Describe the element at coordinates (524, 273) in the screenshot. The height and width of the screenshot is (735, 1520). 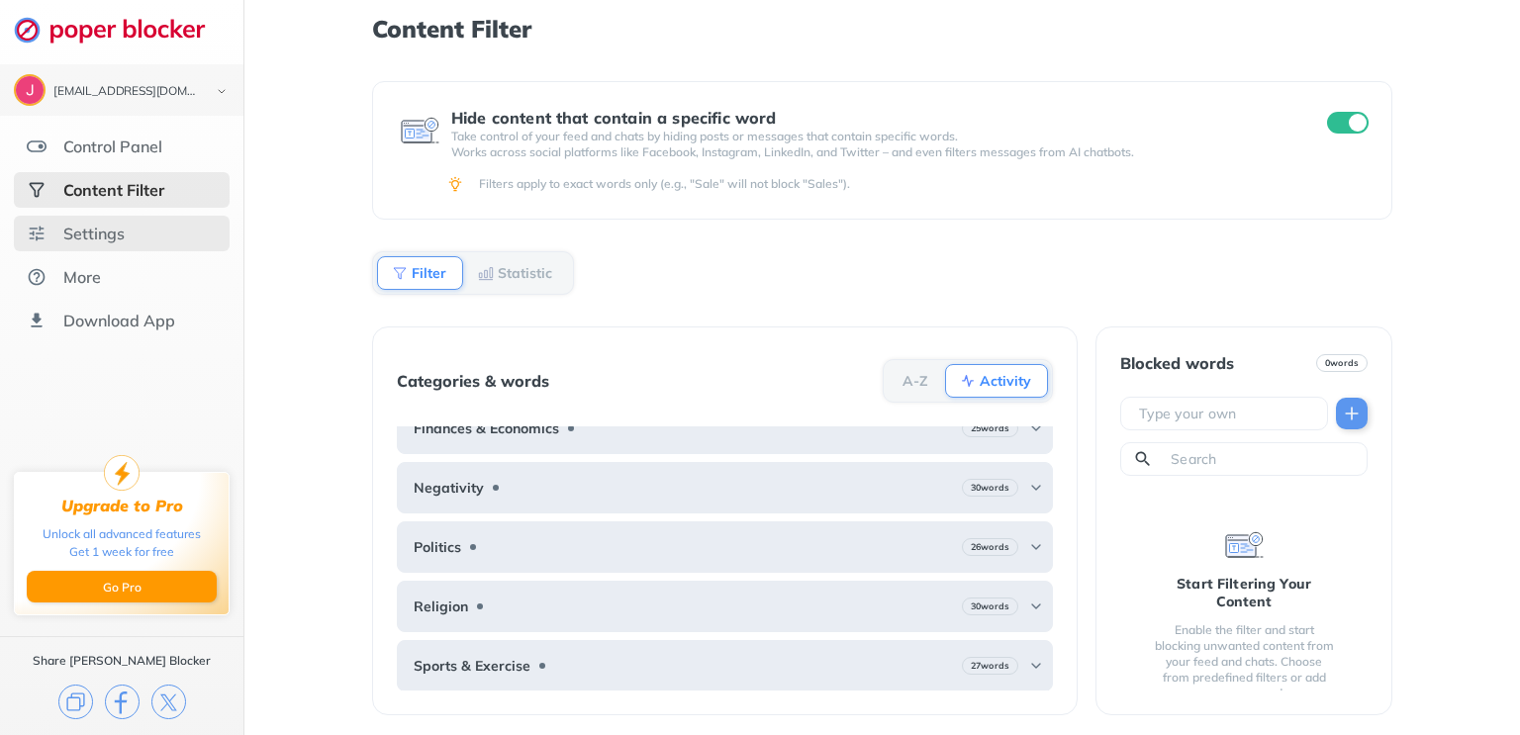
I see `b: Statistic` at that location.